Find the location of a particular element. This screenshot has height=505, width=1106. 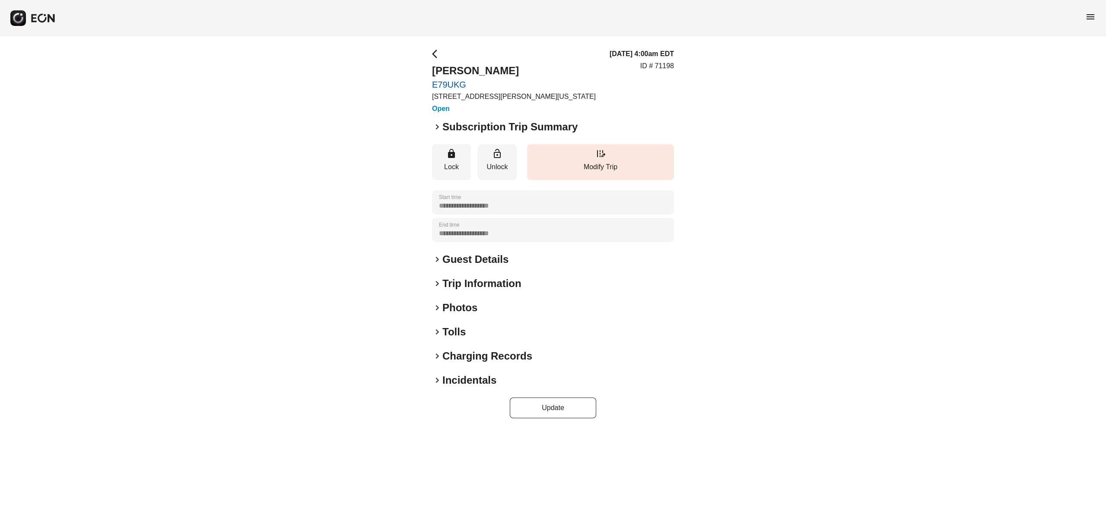

p: Unlock is located at coordinates (497, 167).